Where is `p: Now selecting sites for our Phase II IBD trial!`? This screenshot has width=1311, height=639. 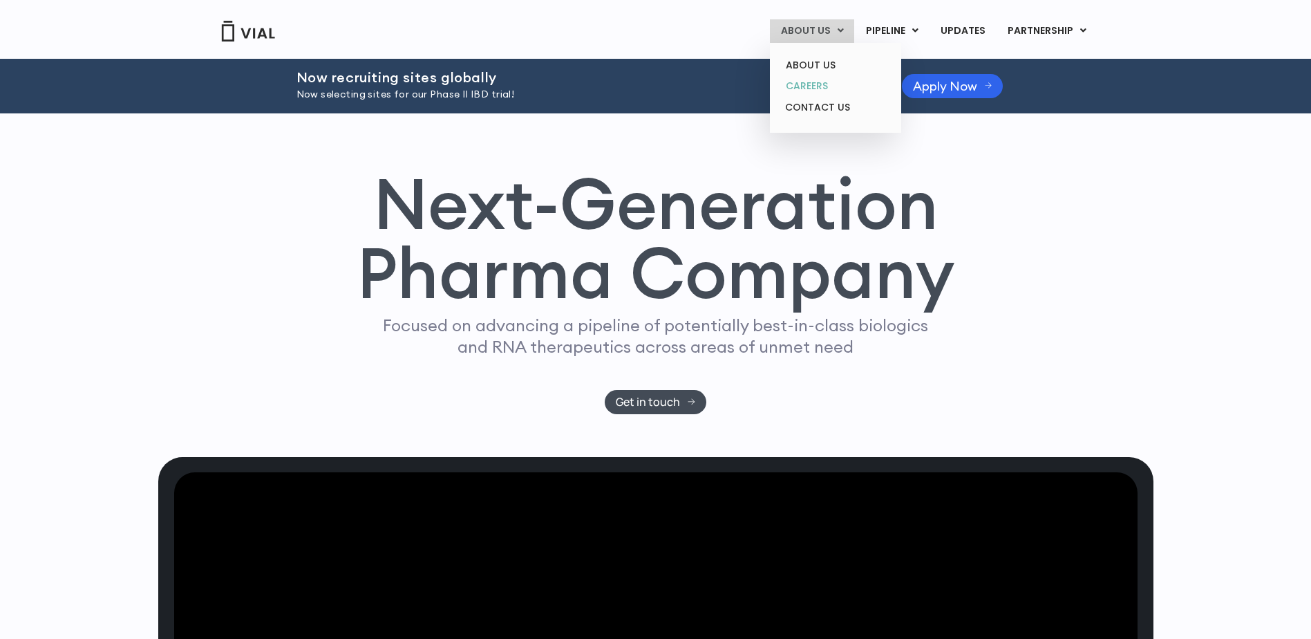
p: Now selecting sites for our Phase II IBD trial! is located at coordinates (582, 95).